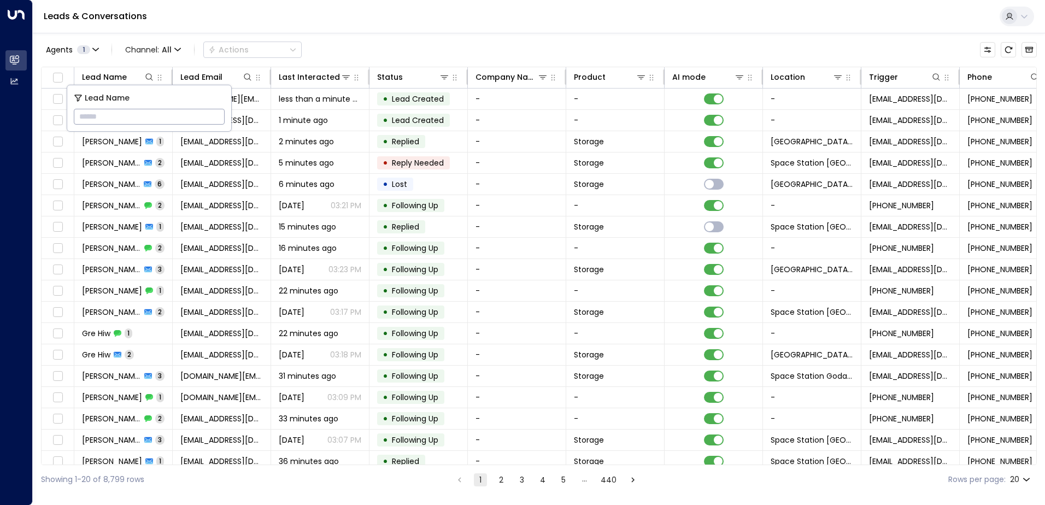  I want to click on span: +447342315099, so click(902, 397).